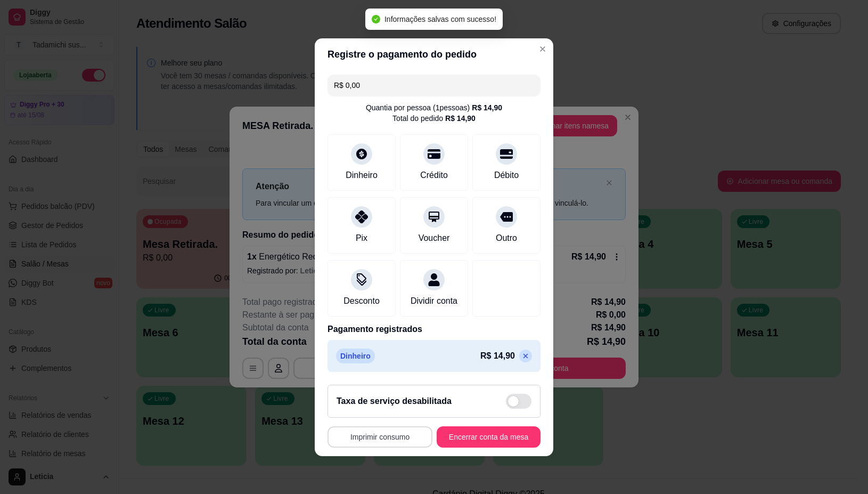 This screenshot has width=868, height=494. What do you see at coordinates (441, 19) in the screenshot?
I see `span: Informações salvas com sucesso!` at bounding box center [441, 19].